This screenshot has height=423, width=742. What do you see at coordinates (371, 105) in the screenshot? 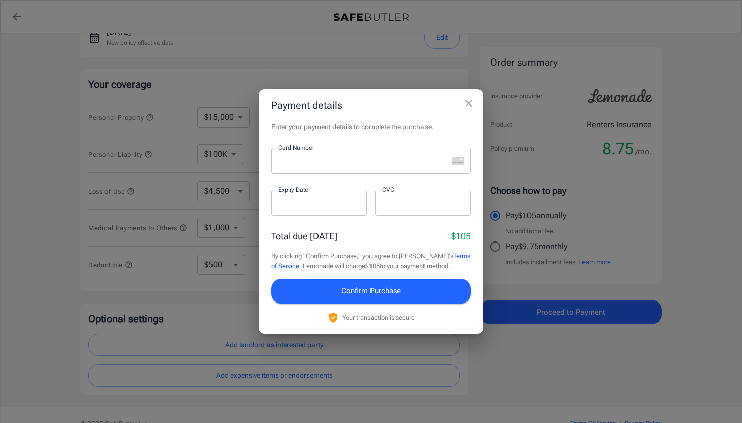
I see `h2: Payment details` at bounding box center [371, 105].